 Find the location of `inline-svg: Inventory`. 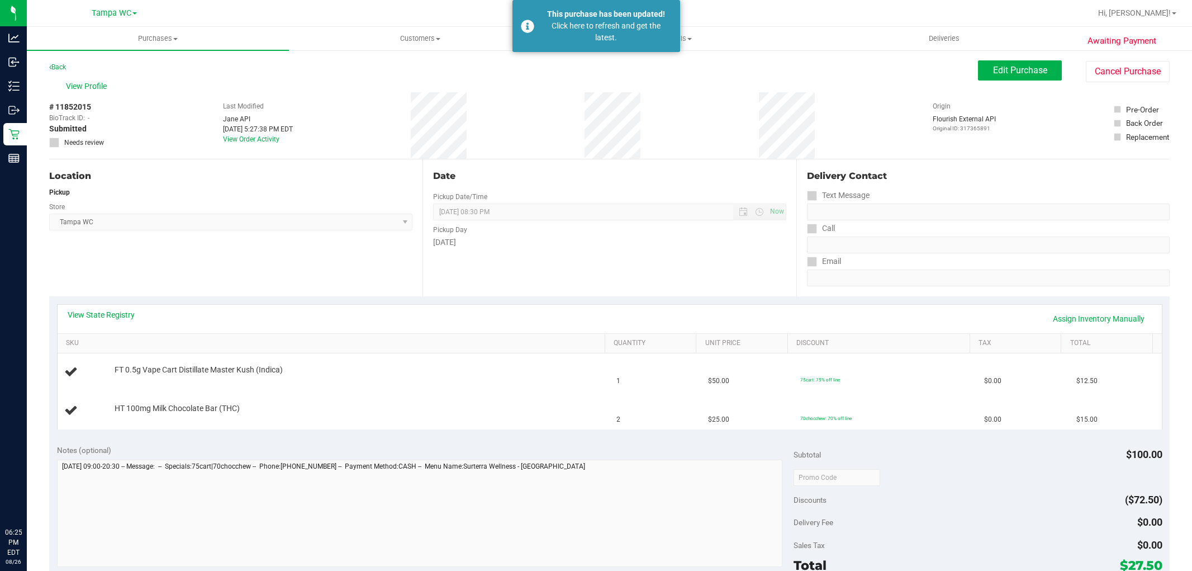

inline-svg: Inventory is located at coordinates (14, 86).